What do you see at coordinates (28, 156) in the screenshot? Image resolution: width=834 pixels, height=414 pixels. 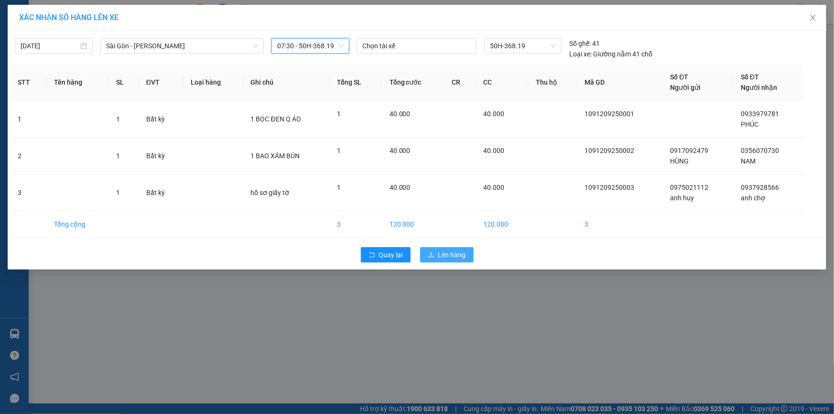 I see `td: 2` at bounding box center [28, 156].